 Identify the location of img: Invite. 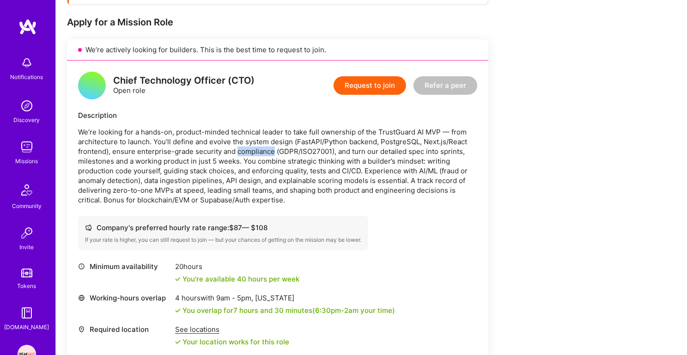
(27, 233).